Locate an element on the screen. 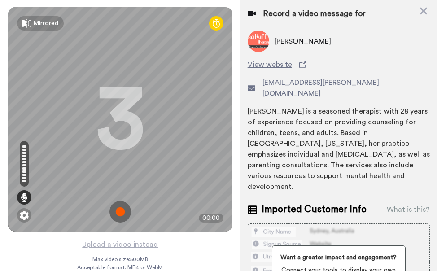  div: What is this? is located at coordinates (408, 210).